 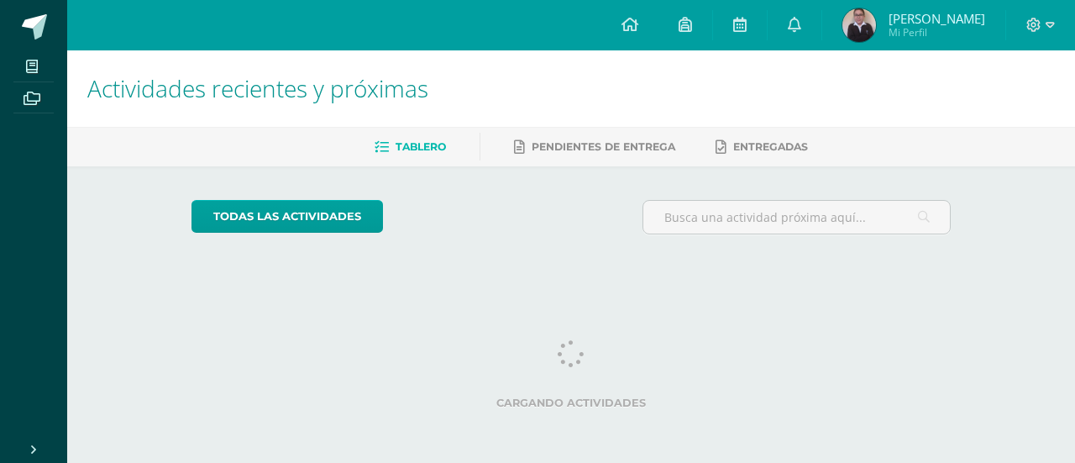 I want to click on a: Pendientes de entrega, so click(x=594, y=147).